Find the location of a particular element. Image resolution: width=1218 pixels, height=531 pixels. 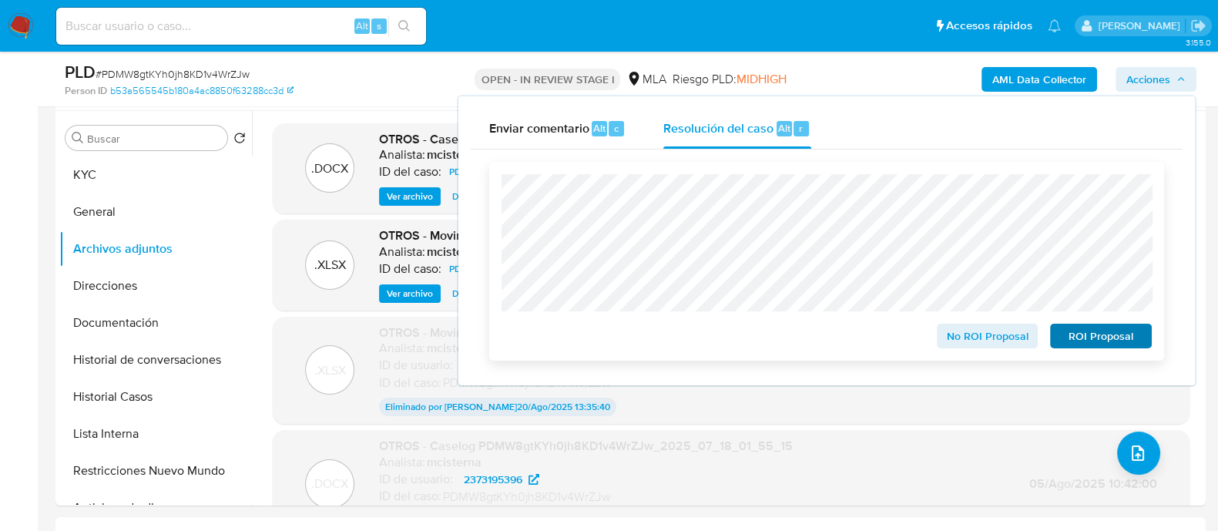

span: r is located at coordinates (801, 128).